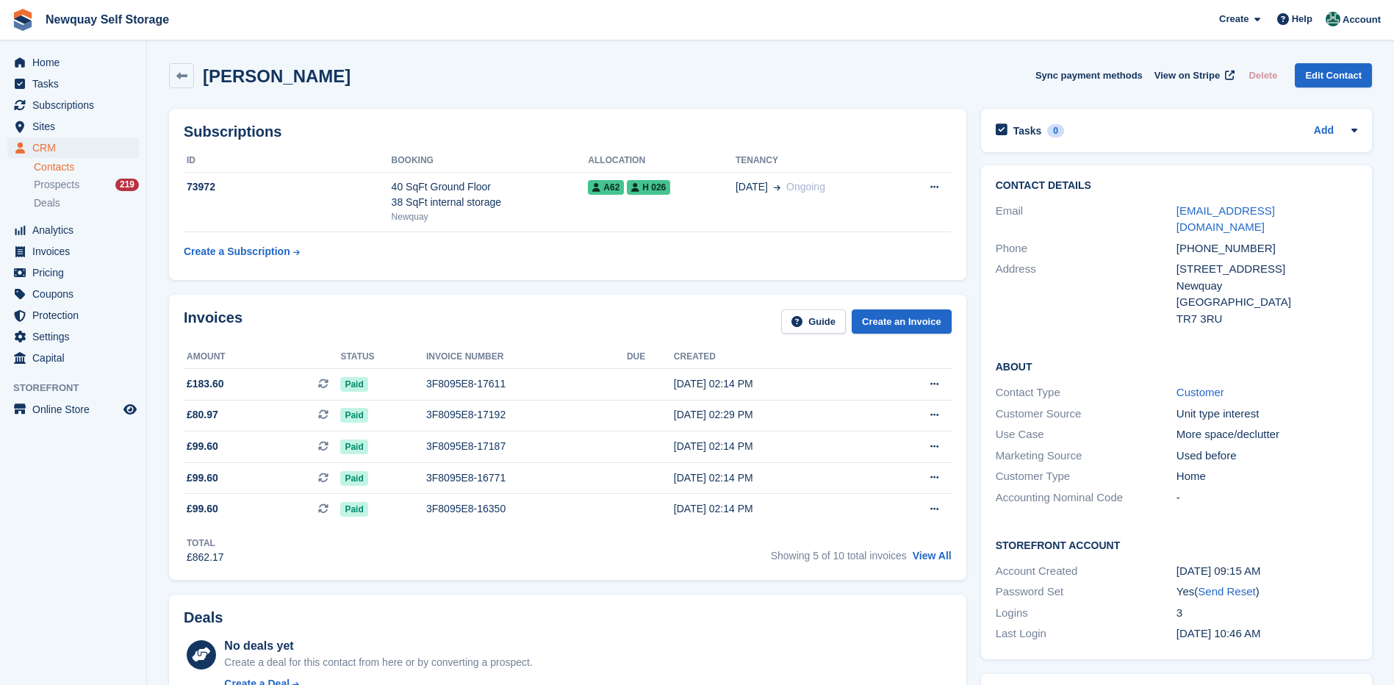 The height and width of the screenshot is (685, 1394). I want to click on div: Create a Subscription, so click(237, 251).